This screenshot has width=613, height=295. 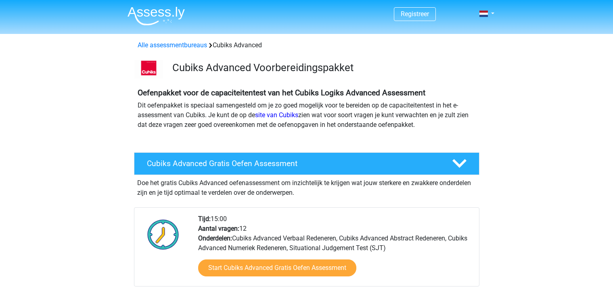 What do you see at coordinates (149, 69) in the screenshot?
I see `img: logo-cubiks-300x193.png` at bounding box center [149, 69].